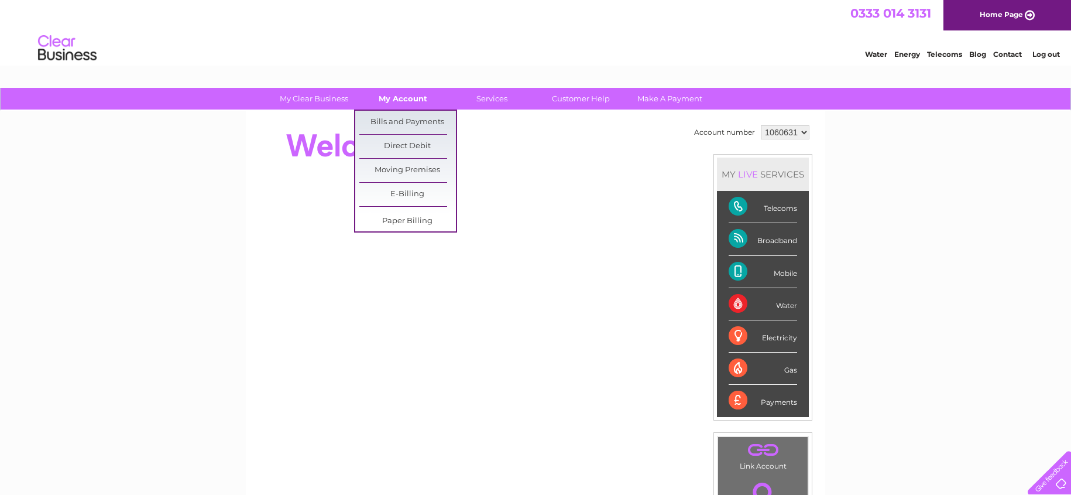 The width and height of the screenshot is (1071, 495). What do you see at coordinates (492, 98) in the screenshot?
I see `a: Services` at bounding box center [492, 98].